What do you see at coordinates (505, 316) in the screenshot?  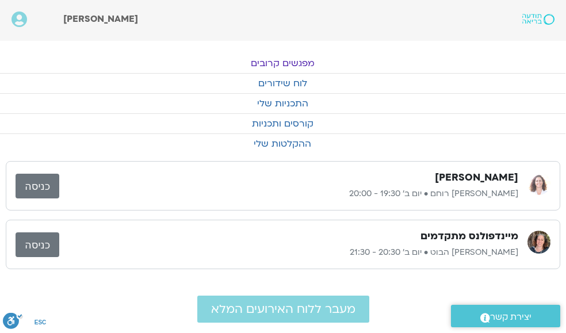 I see `a: יצירת קשר` at bounding box center [505, 316].